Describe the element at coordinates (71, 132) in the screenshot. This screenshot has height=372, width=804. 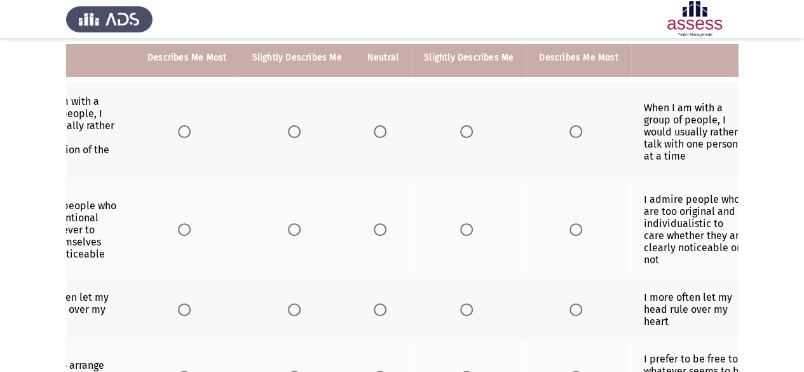
I see `td: When I am with a group of people, I would usually rather join in the conversation of the group` at that location.